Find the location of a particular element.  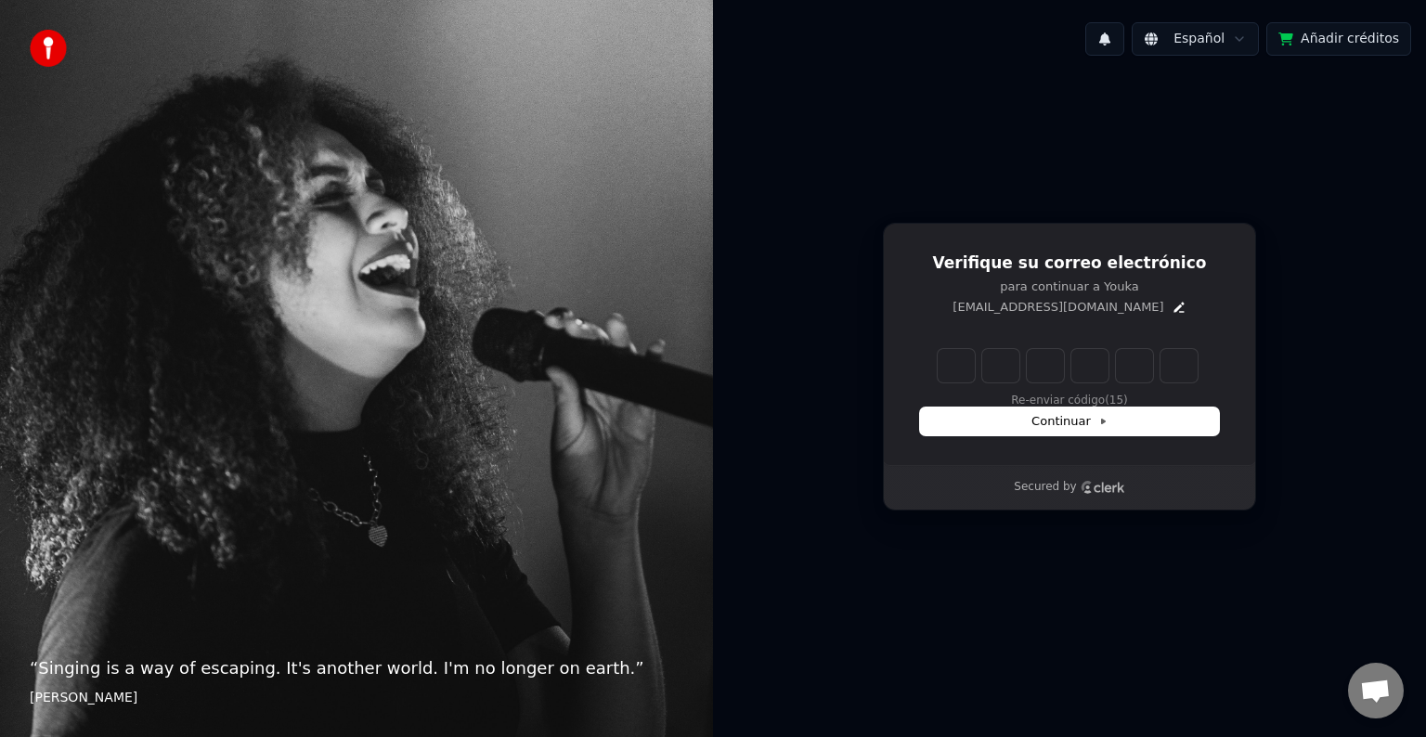

button: Edit is located at coordinates (1179, 307).